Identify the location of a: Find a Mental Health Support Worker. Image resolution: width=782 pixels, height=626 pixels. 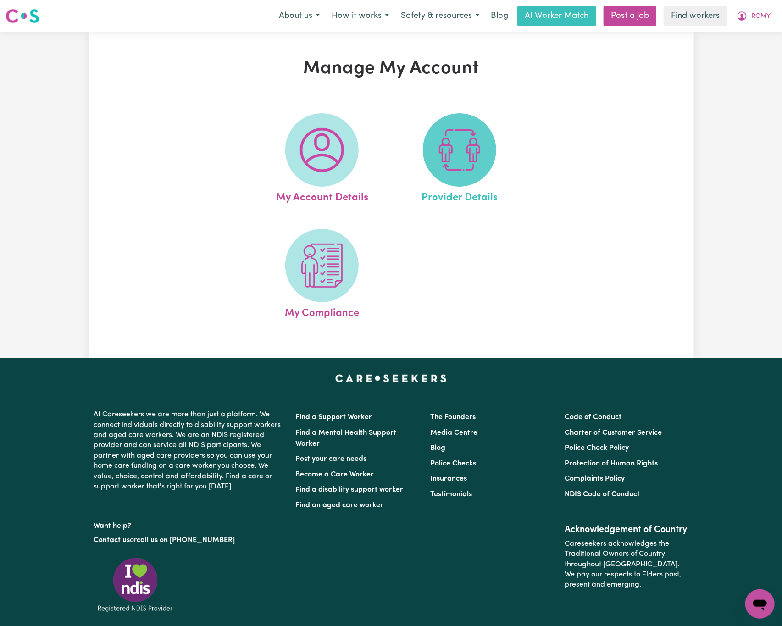
(346, 439).